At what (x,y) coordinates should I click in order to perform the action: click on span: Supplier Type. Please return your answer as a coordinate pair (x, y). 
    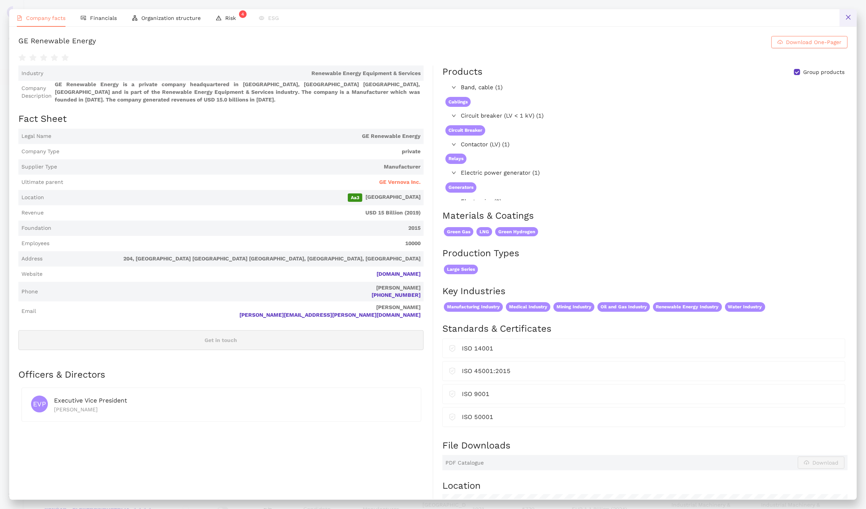
    Looking at the image, I should click on (39, 167).